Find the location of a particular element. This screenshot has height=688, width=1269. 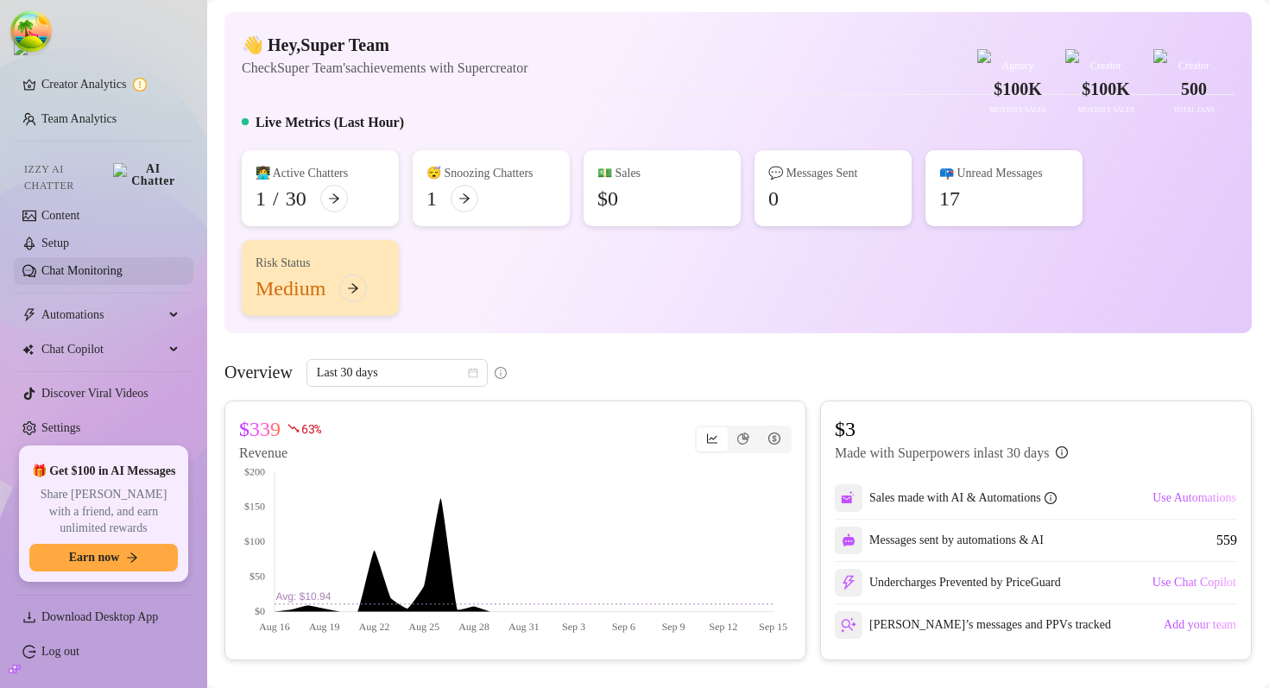

div: Agency is located at coordinates (1018, 66).